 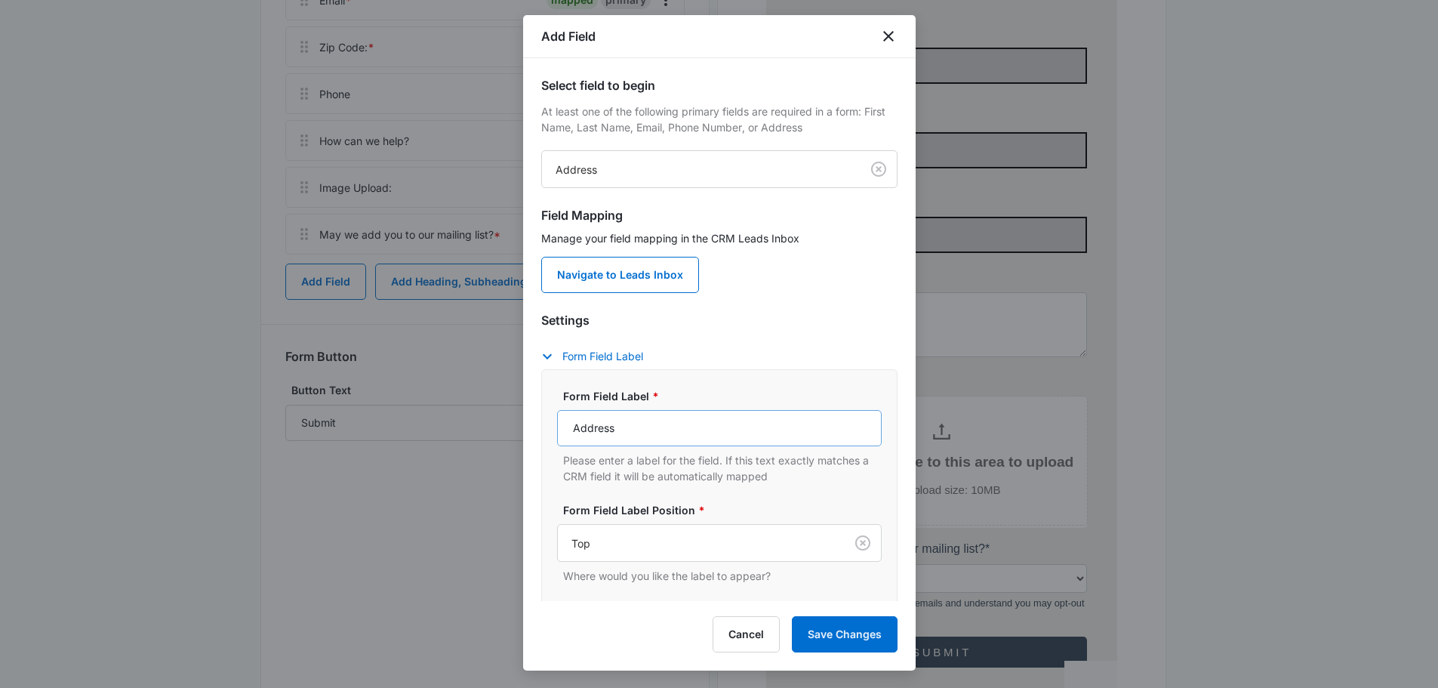 What do you see at coordinates (69, 481) in the screenshot?
I see `span: Image Upload:` at bounding box center [69, 481].